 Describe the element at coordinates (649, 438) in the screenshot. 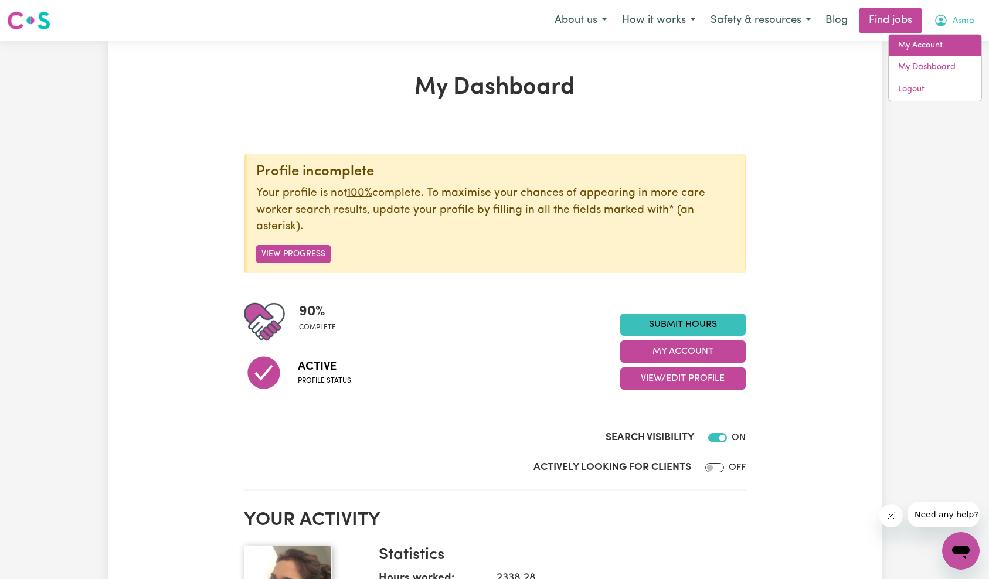

I see `label: Search Visibility` at that location.